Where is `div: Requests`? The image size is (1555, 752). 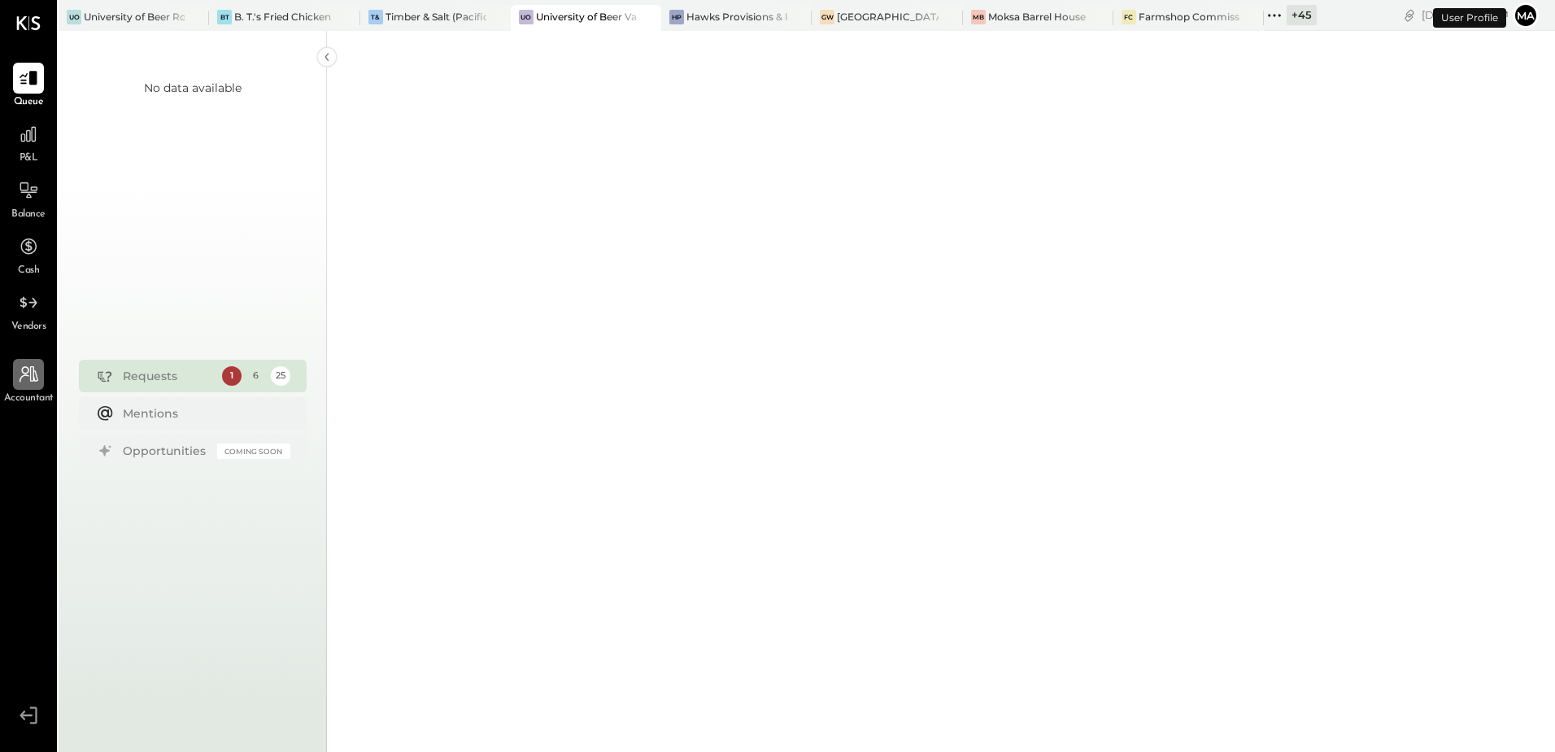
div: Requests is located at coordinates (168, 376).